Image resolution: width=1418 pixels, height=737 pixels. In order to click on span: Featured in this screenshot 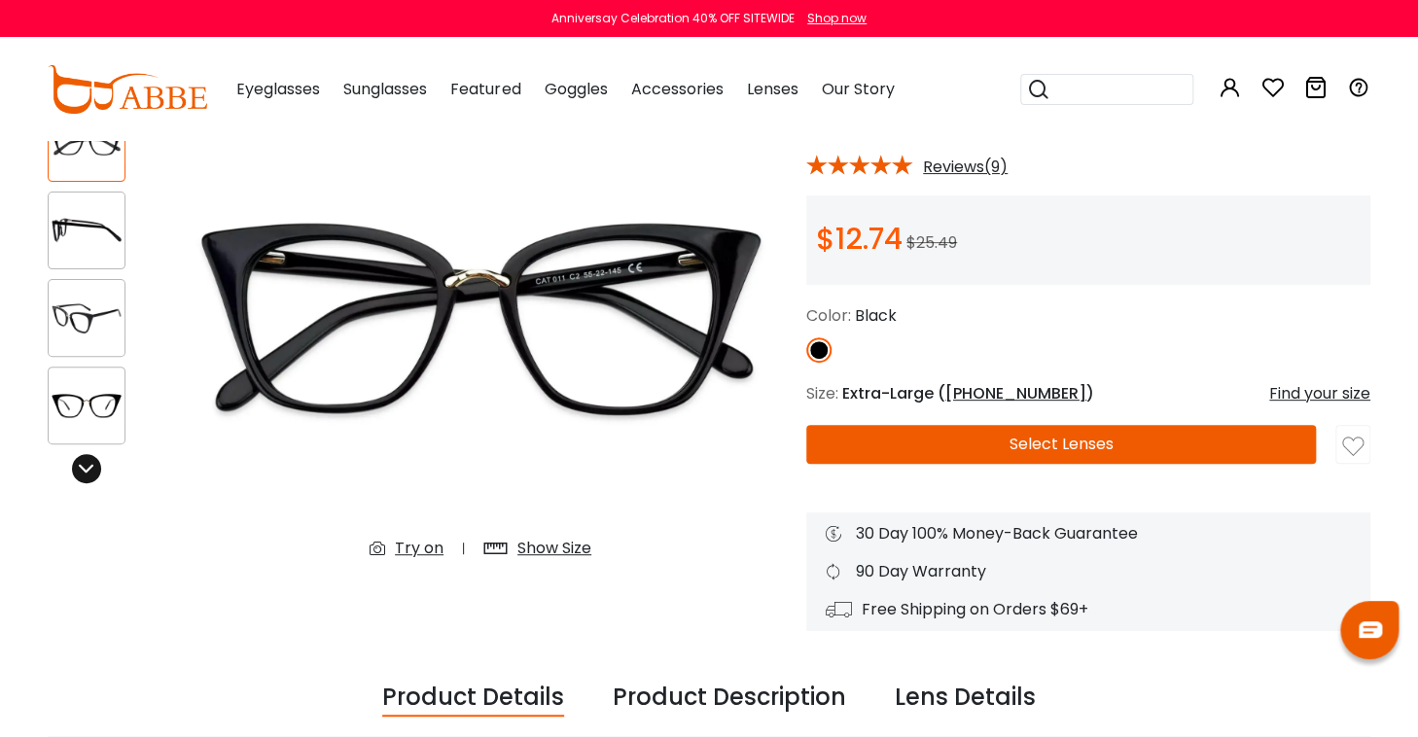, I will do `click(485, 89)`.